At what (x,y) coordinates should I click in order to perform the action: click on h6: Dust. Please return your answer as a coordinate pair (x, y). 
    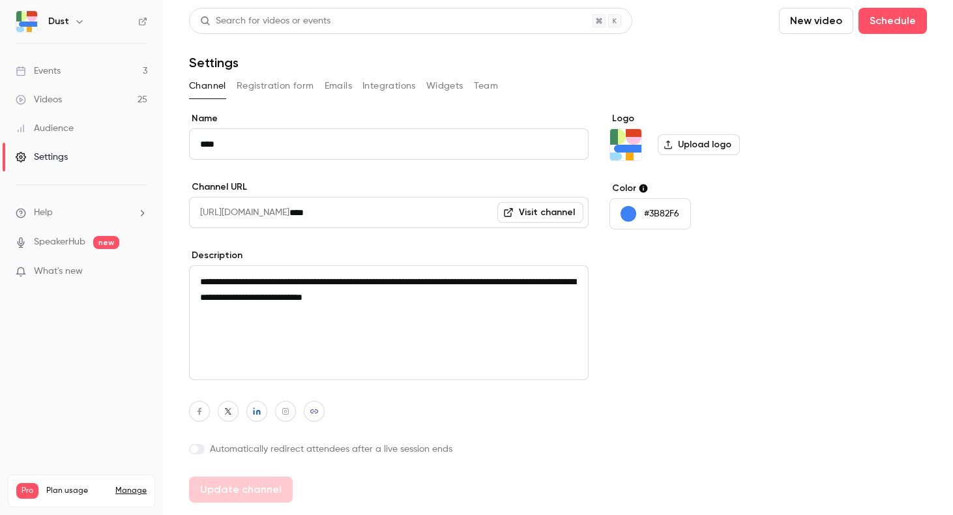
    Looking at the image, I should click on (59, 22).